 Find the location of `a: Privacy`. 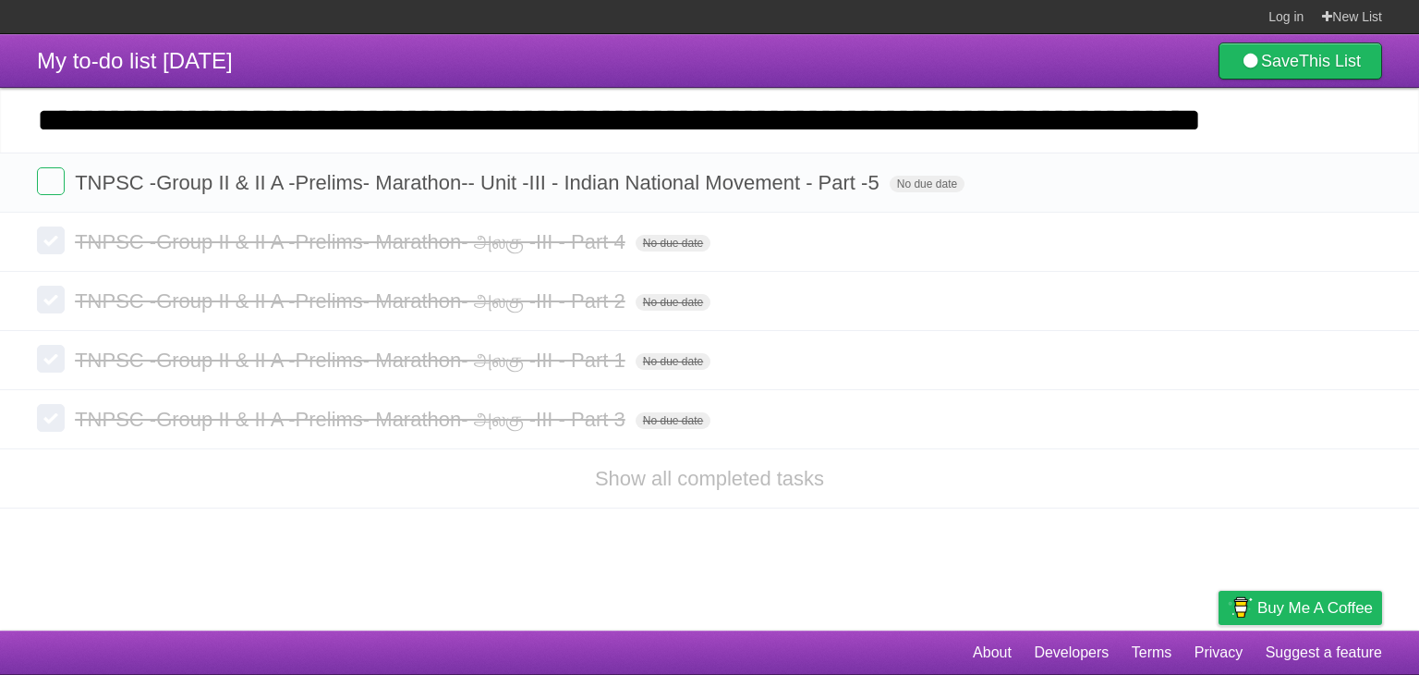

a: Privacy is located at coordinates (1219, 652).